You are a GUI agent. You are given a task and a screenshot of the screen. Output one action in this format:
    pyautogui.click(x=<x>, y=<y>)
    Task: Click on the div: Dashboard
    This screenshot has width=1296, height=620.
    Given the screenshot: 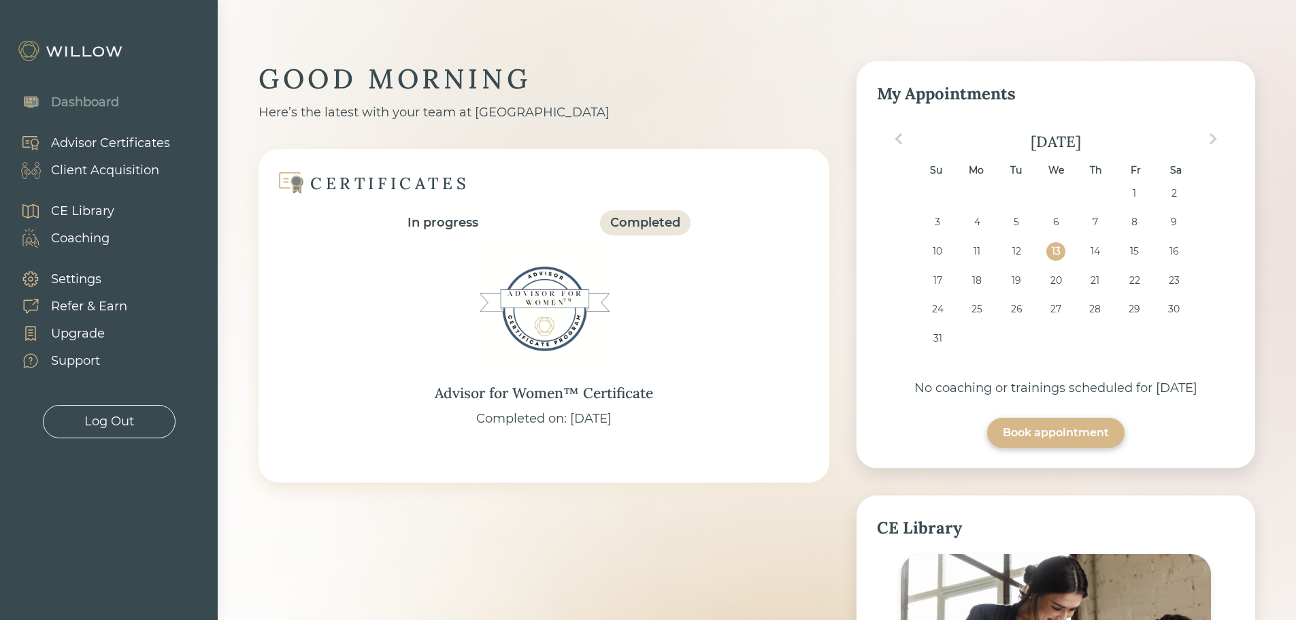 What is the action you would take?
    pyautogui.click(x=85, y=102)
    